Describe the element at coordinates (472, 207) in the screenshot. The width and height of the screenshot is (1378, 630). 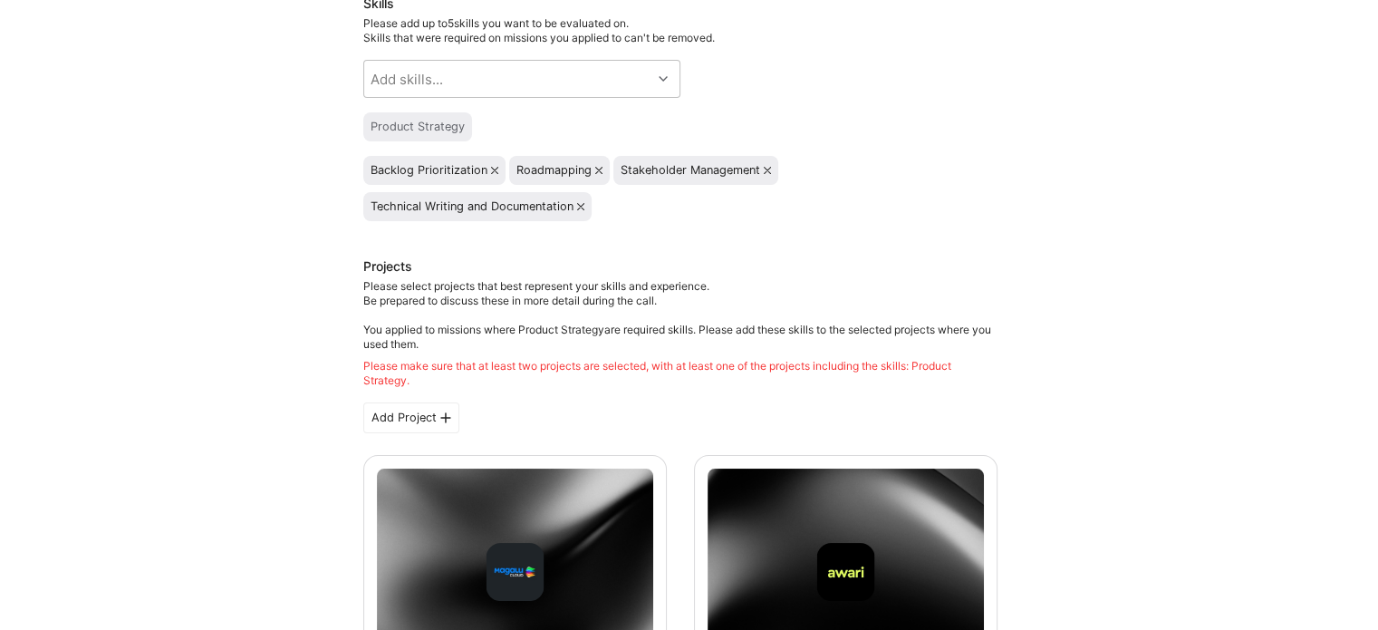
I see `div: Technical Writing and Documentation` at that location.